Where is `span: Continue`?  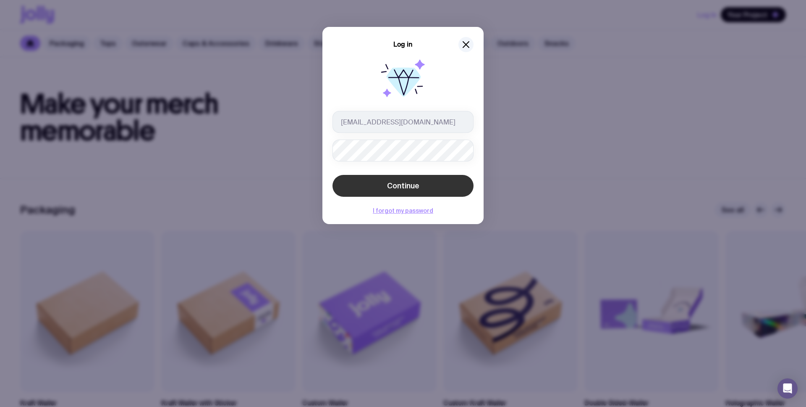 span: Continue is located at coordinates (403, 186).